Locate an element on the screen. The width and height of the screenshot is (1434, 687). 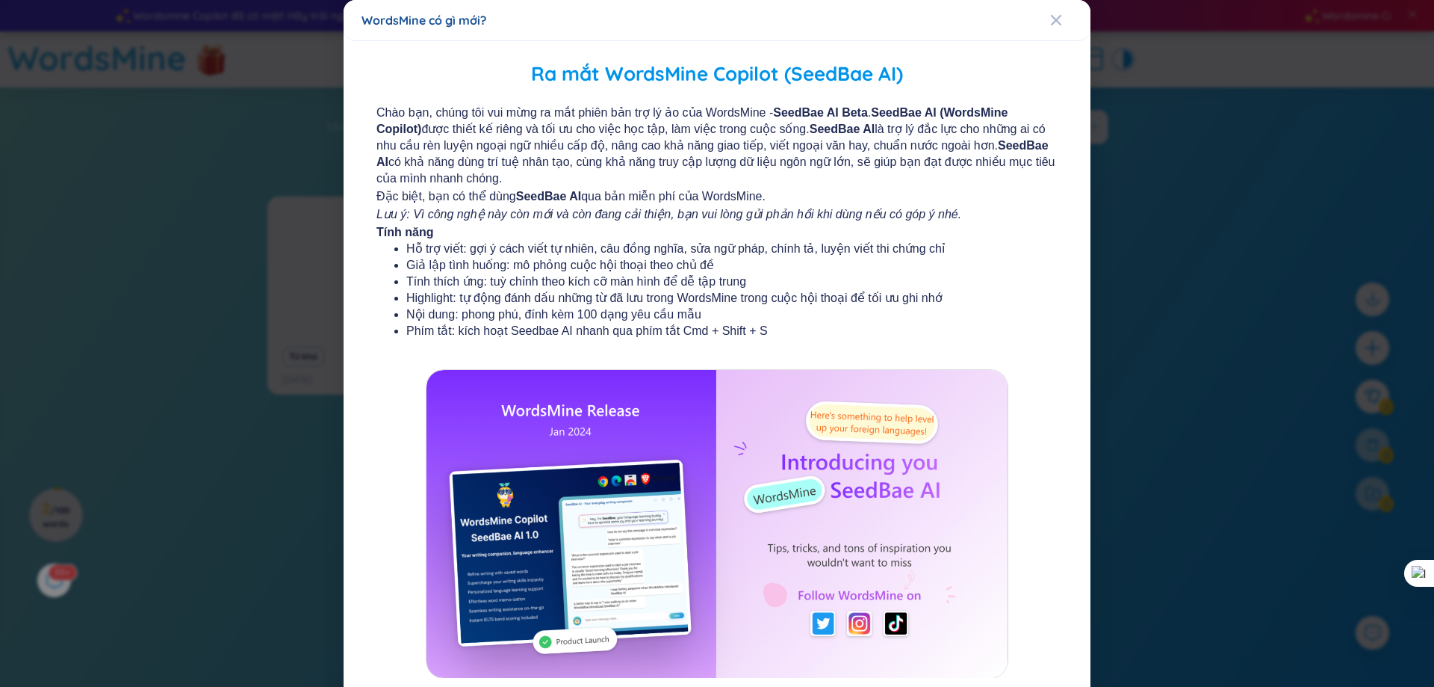
li: Tính thích ứng: tuỳ chỉnh theo kích cỡ màn hình để dễ tập trung is located at coordinates (717, 282).